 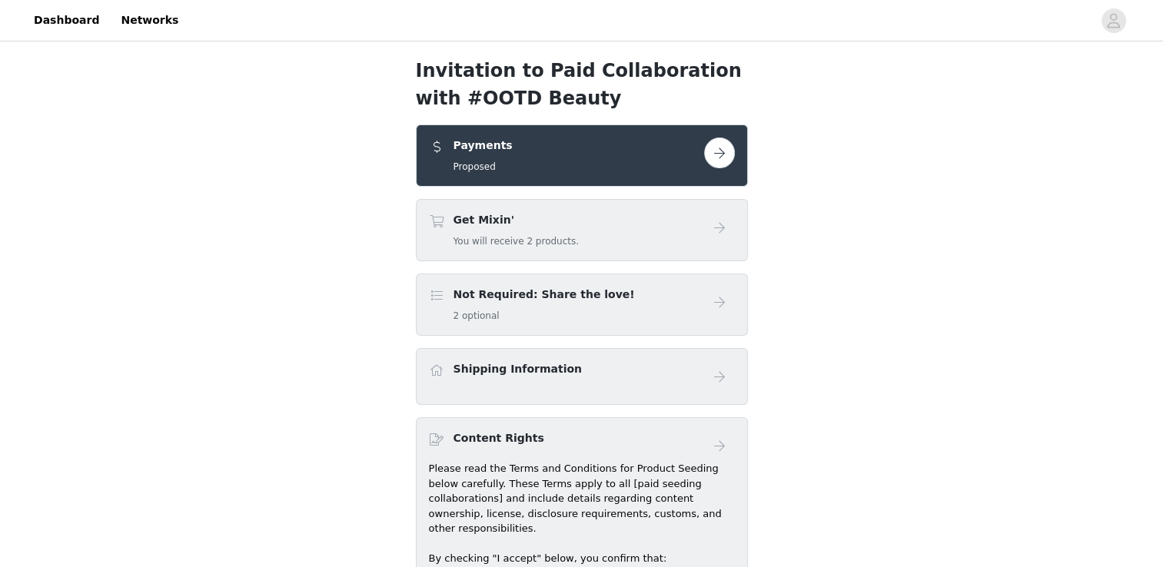 What do you see at coordinates (582, 230) in the screenshot?
I see `div: Get Mixin'` at bounding box center [582, 230].